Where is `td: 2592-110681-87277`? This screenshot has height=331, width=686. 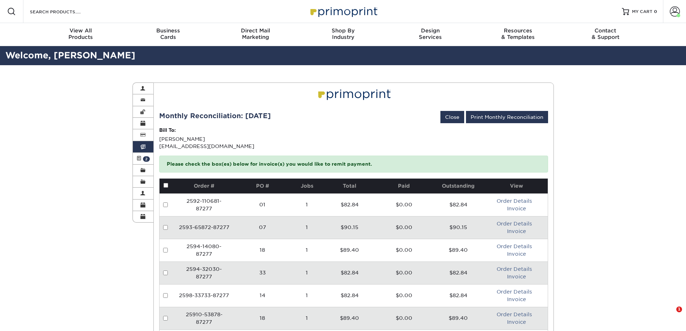 td: 2592-110681-87277 is located at coordinates (204, 204).